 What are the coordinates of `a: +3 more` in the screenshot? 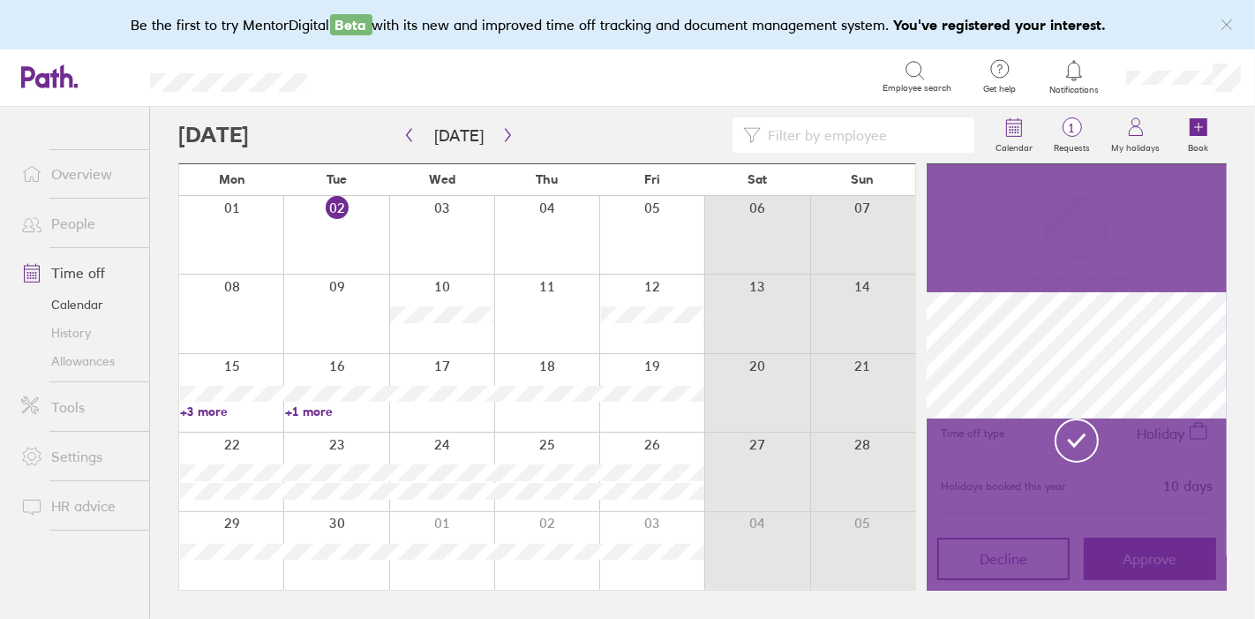 It's located at (231, 411).